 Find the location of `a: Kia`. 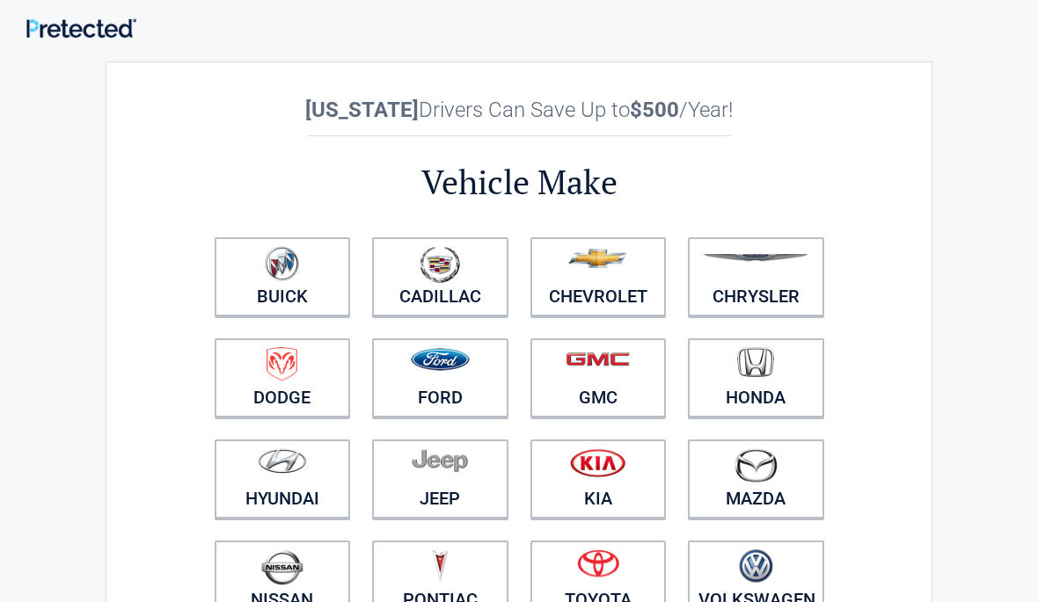

a: Kia is located at coordinates (598, 479).